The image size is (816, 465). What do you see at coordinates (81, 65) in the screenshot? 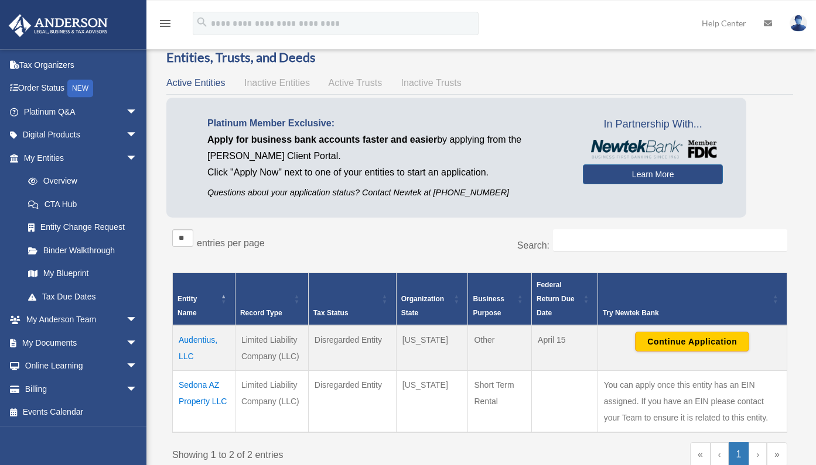
I see `a: Tax Organizers` at bounding box center [81, 65].